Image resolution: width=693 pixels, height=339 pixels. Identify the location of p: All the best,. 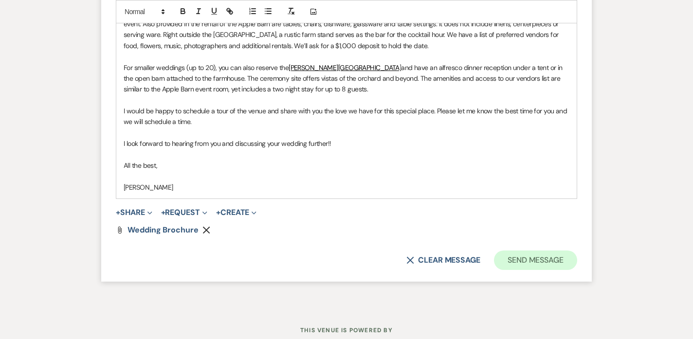
(347, 166).